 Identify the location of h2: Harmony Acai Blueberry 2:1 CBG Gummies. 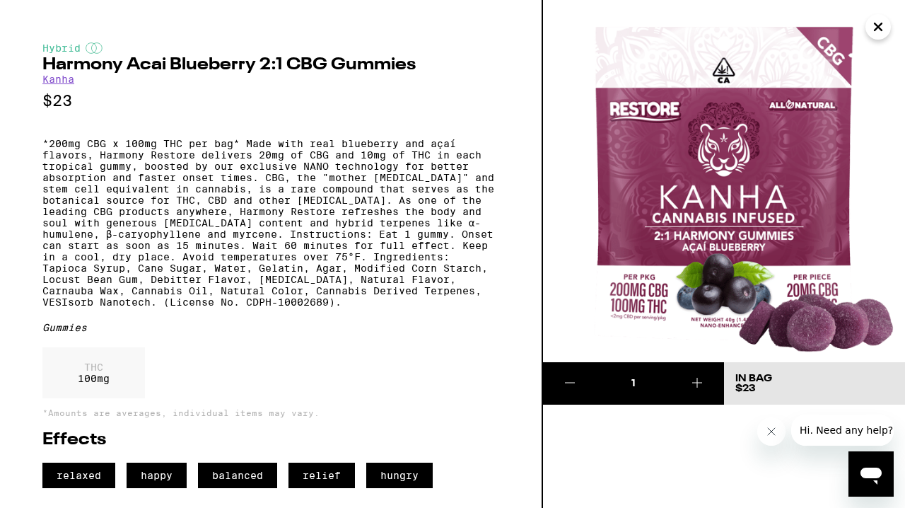
(271, 65).